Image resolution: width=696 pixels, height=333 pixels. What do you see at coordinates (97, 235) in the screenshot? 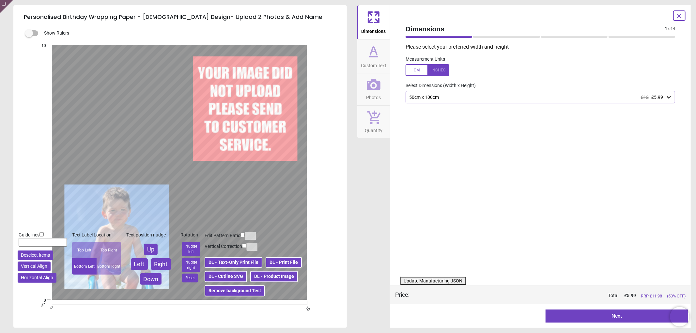
I see `div: Text Label Location` at bounding box center [97, 235].